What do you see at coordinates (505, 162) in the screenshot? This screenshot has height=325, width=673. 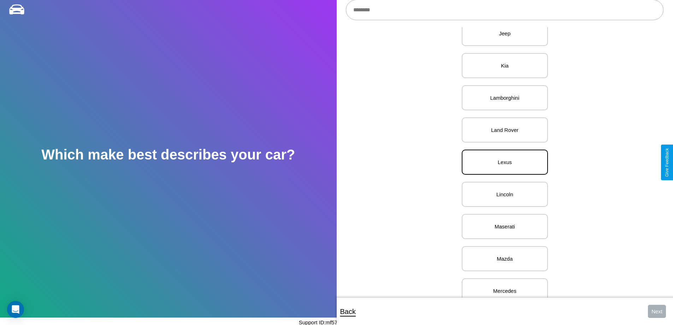 I see `p: Lexus` at bounding box center [505, 162].